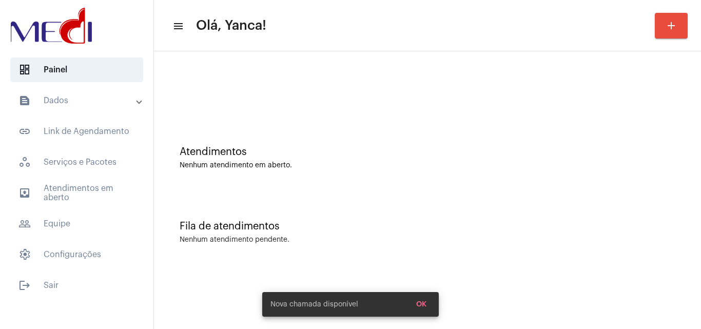  What do you see at coordinates (76, 255) in the screenshot?
I see `span: Configurações` at bounding box center [76, 255].